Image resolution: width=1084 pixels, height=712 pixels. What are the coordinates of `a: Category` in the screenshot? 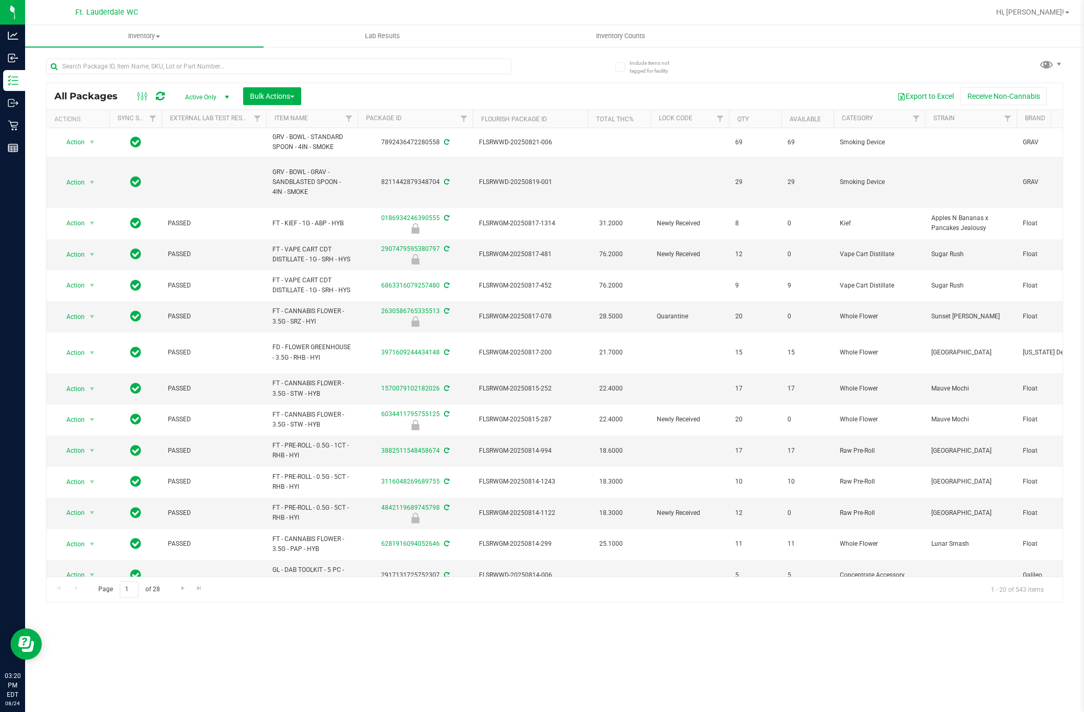 It's located at (857, 118).